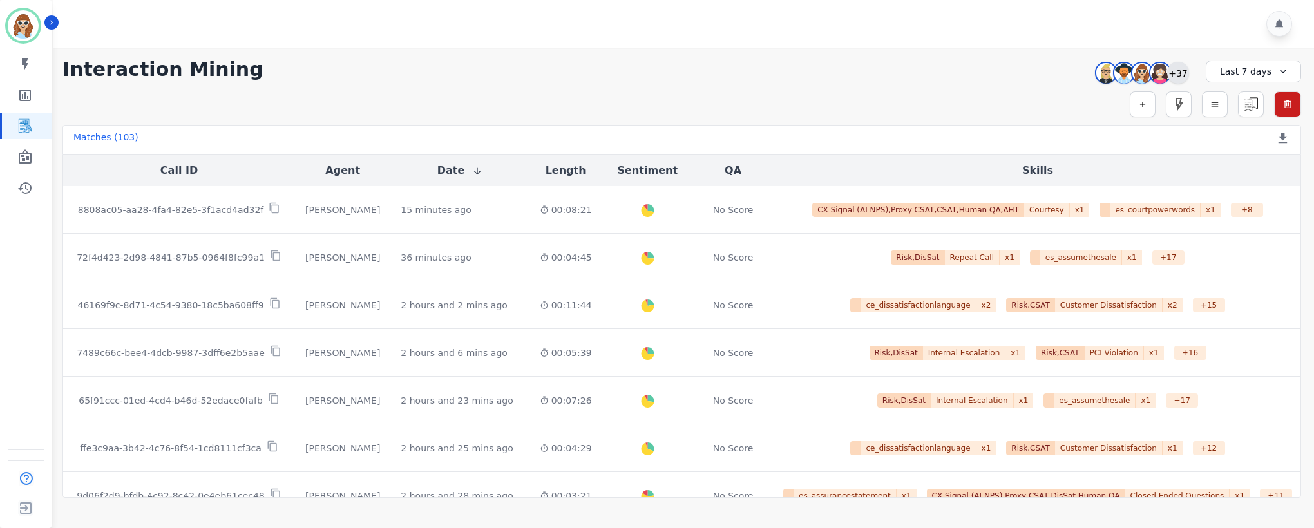 This screenshot has width=1314, height=528. Describe the element at coordinates (1155, 210) in the screenshot. I see `span: es_courtpowerwords` at that location.